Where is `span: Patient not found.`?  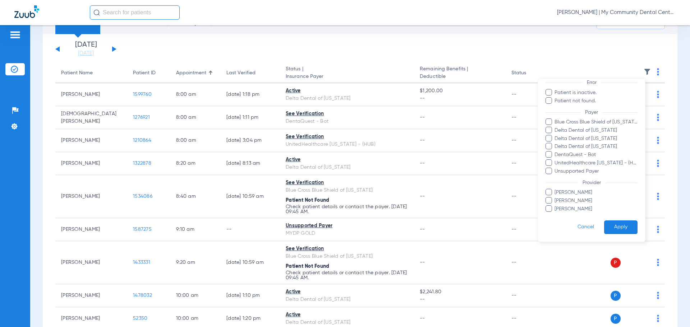 span: Patient not found. is located at coordinates (596, 101).